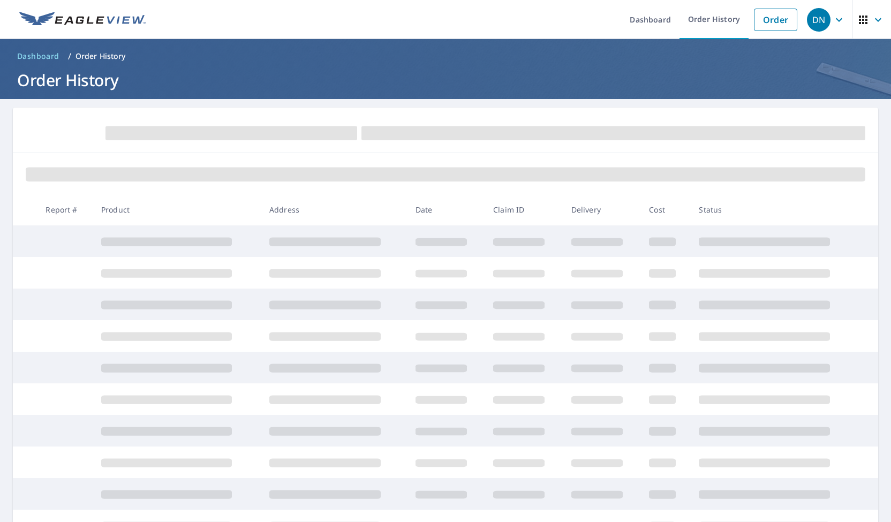  What do you see at coordinates (101, 56) in the screenshot?
I see `p: Order History` at bounding box center [101, 56].